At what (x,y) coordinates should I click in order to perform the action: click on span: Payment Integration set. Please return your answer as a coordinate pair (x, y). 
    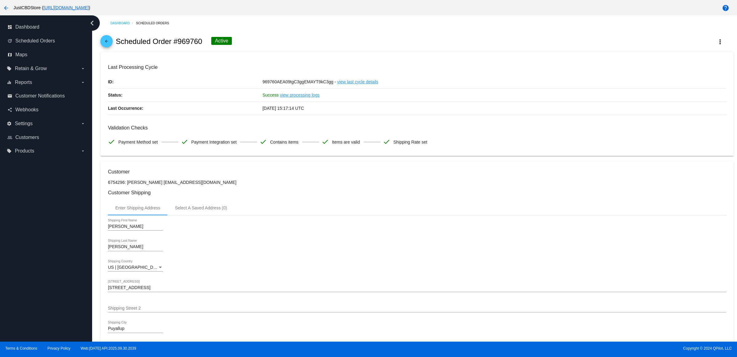
    Looking at the image, I should click on (214, 142).